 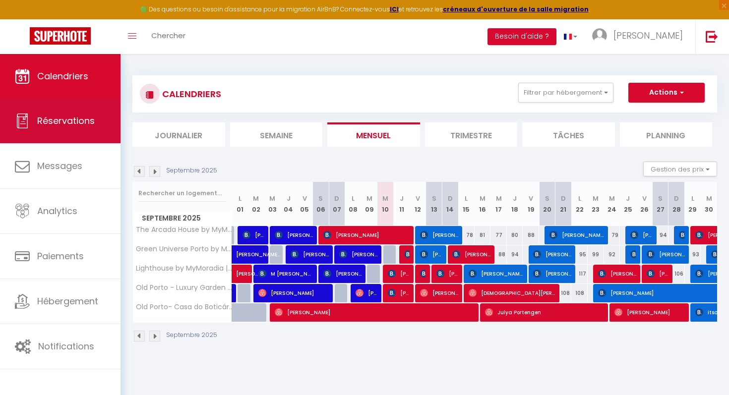 I want to click on th: 21, so click(x=563, y=204).